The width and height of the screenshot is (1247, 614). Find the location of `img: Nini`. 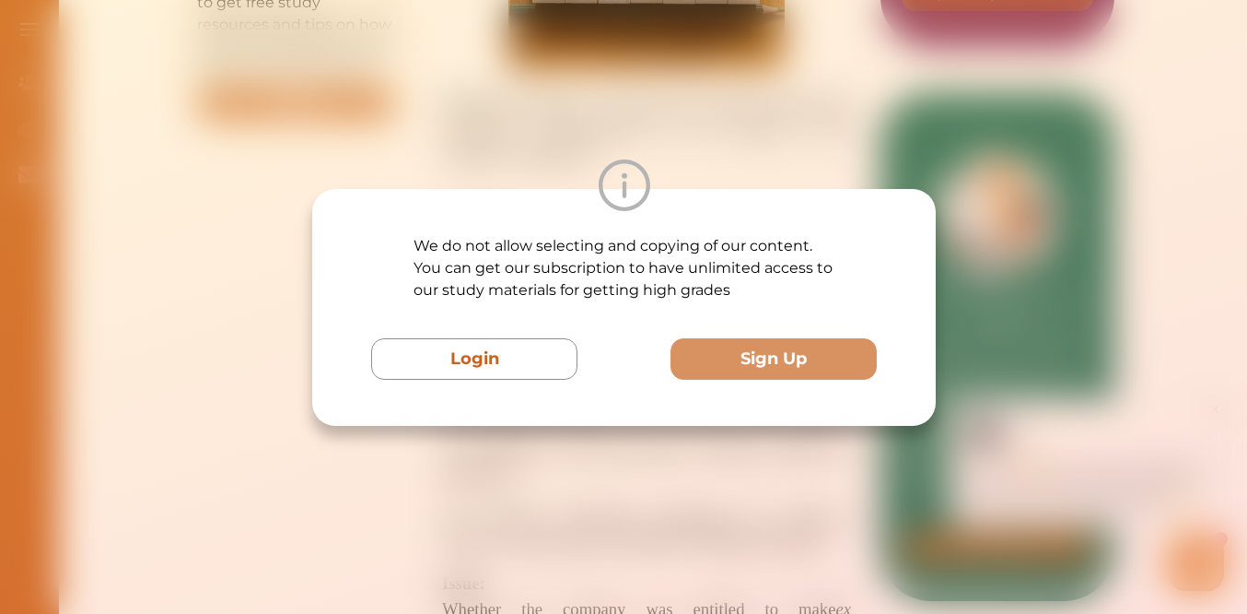

img: Nini is located at coordinates (179, 36).